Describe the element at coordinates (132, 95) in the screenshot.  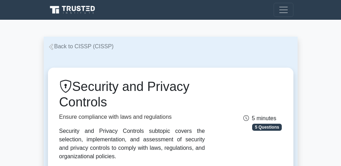
I see `h1: Security and Privacy Controls` at that location.